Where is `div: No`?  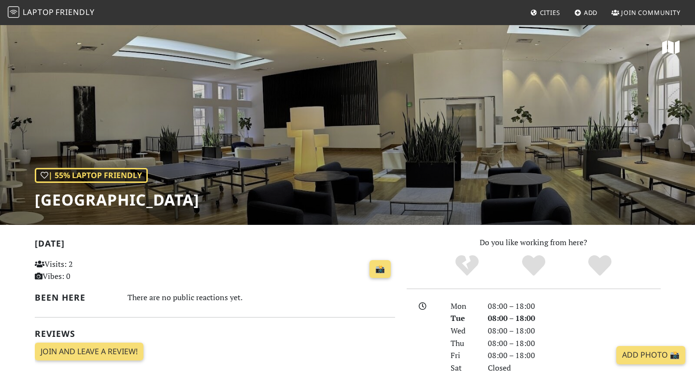 div: No is located at coordinates (467, 266).